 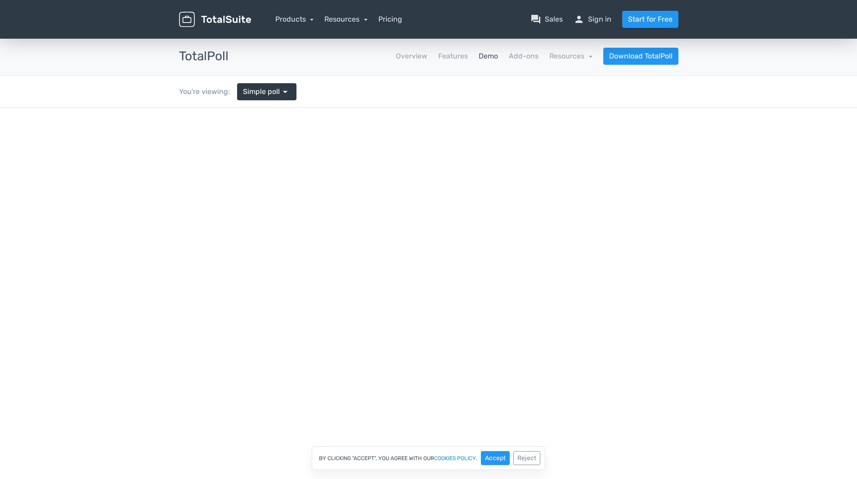 What do you see at coordinates (547, 19) in the screenshot?
I see `a: question_answerSales` at bounding box center [547, 19].